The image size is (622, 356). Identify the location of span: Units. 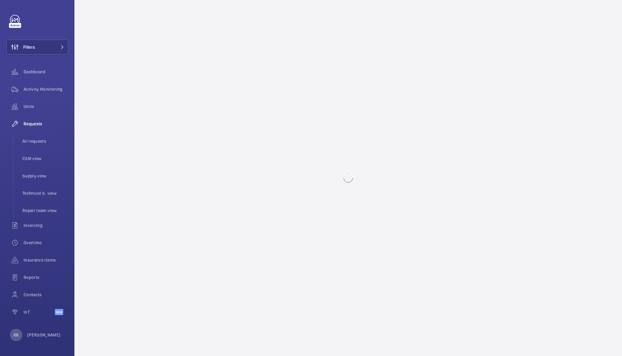
(46, 107).